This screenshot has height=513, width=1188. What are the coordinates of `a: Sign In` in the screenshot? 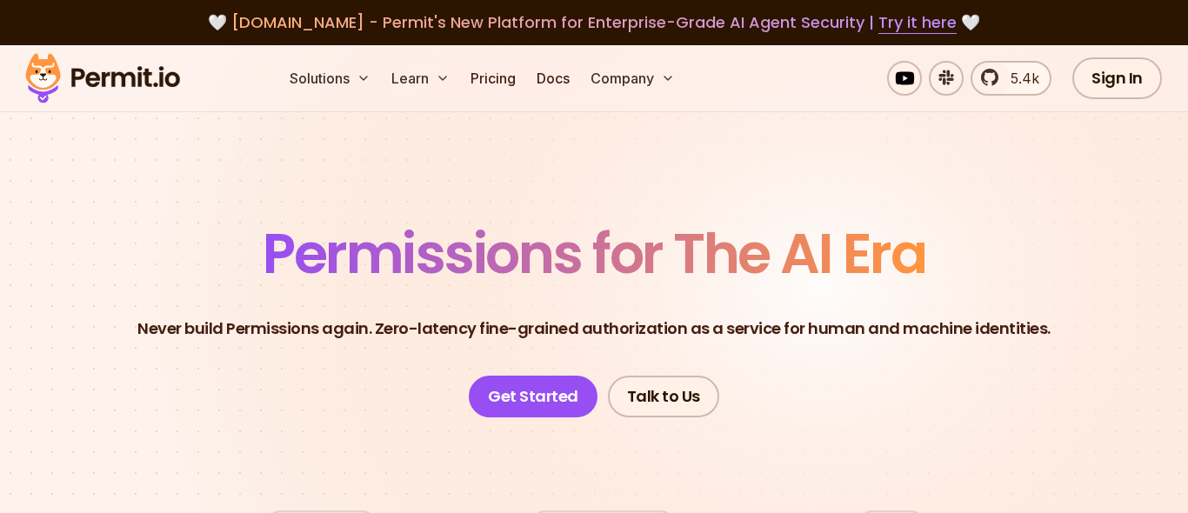 It's located at (1117, 78).